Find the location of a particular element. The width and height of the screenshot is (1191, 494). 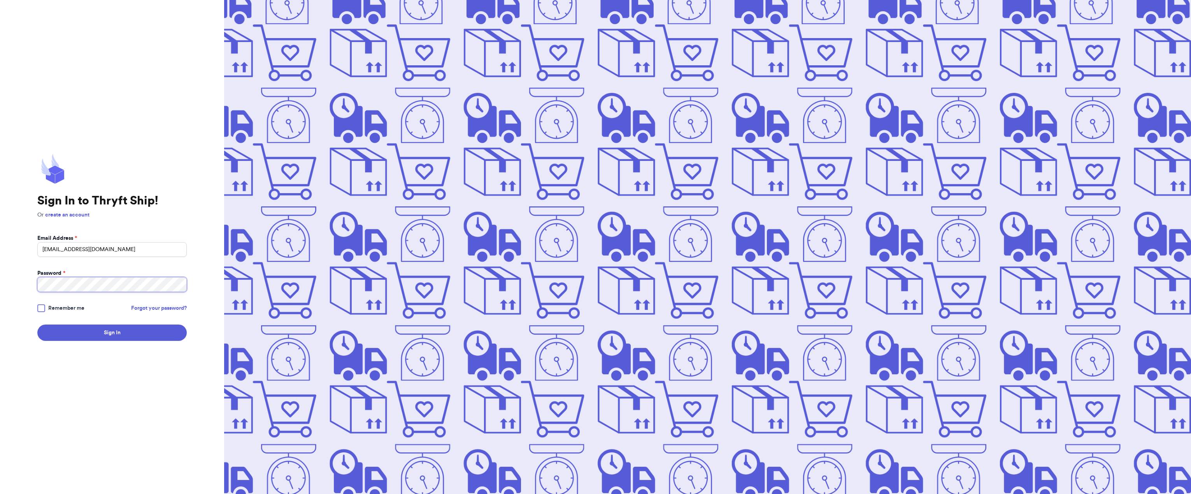

h1: Sign In to Thryft Ship! is located at coordinates (112, 201).